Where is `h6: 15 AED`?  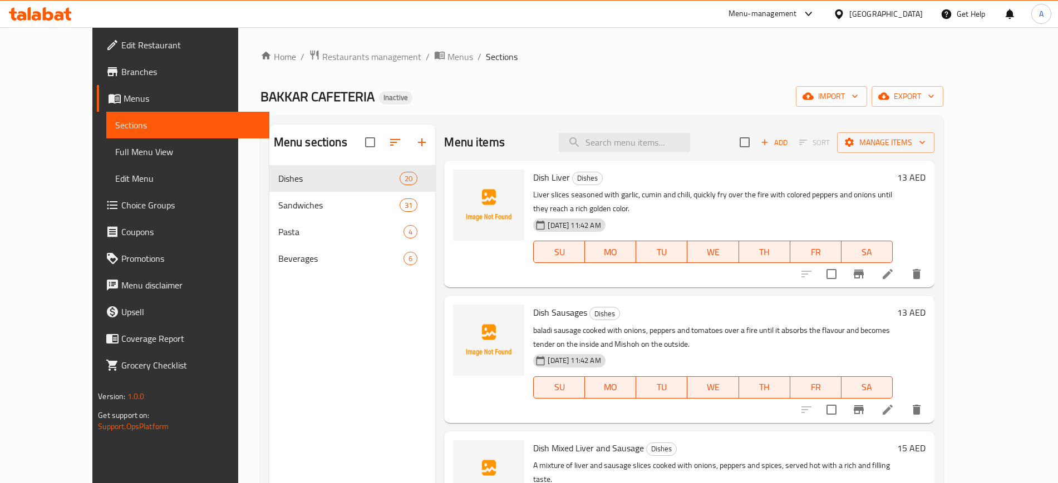
h6: 15 AED is located at coordinates (911, 448).